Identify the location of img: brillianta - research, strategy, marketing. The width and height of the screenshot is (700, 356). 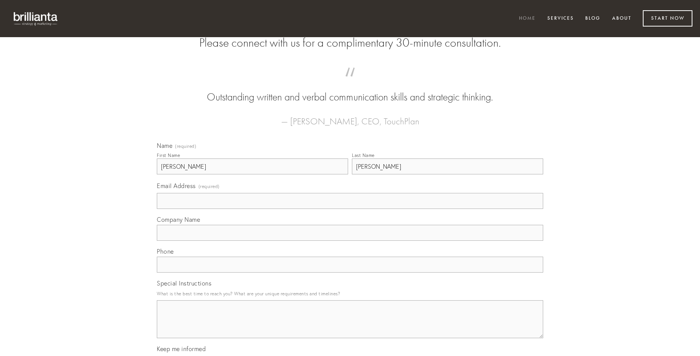
(36, 19).